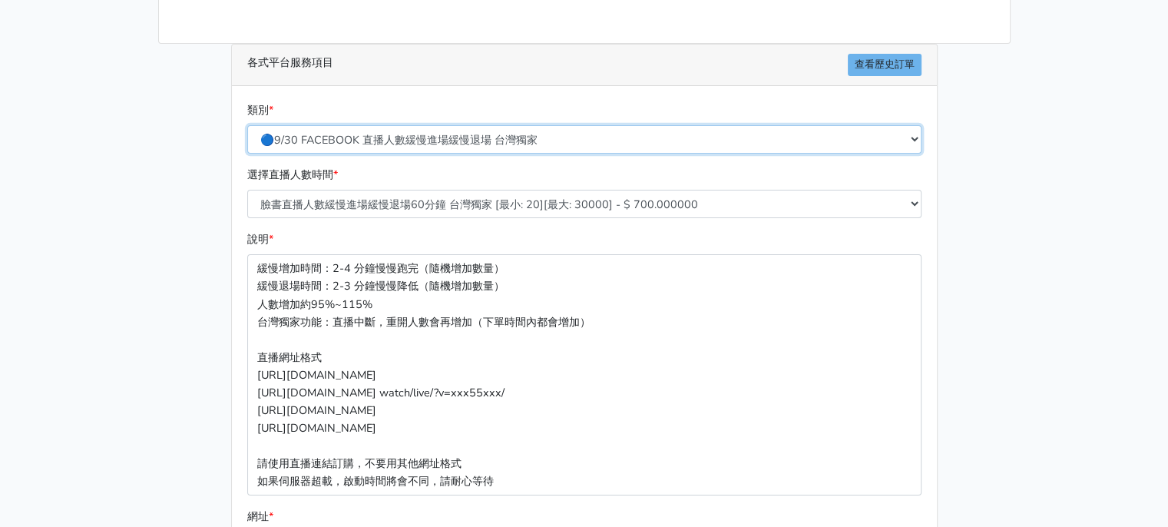  Describe the element at coordinates (584, 65) in the screenshot. I see `div: 各式平台服務項目` at that location.